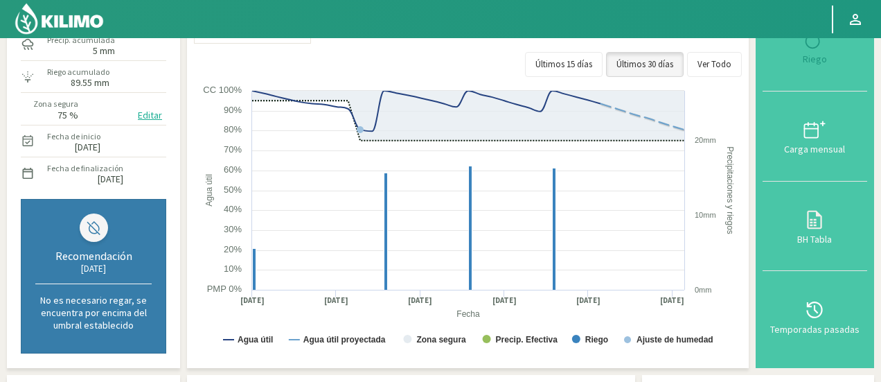 This screenshot has height=382, width=881. What do you see at coordinates (814, 316) in the screenshot?
I see `button: Temporadas pasadas` at bounding box center [814, 316].